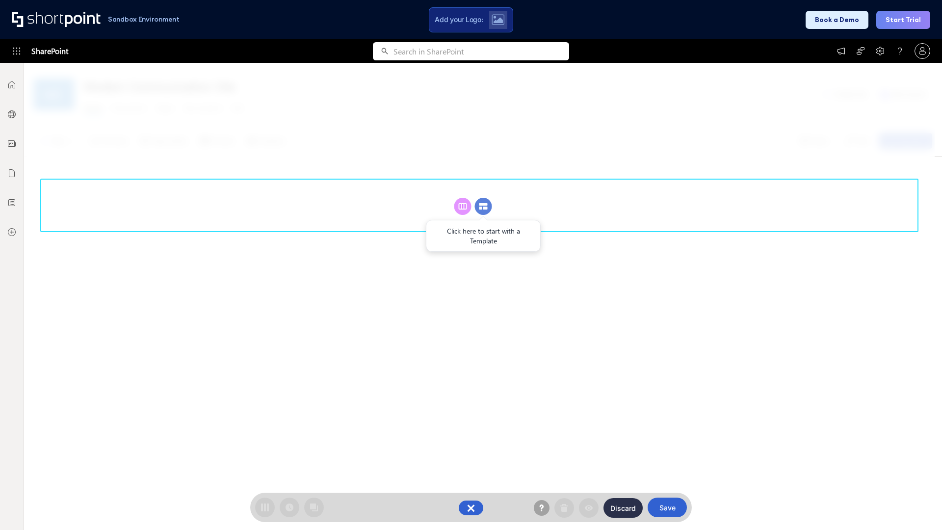  Describe the element at coordinates (144, 19) in the screenshot. I see `h1: Sandbox Environment` at that location.